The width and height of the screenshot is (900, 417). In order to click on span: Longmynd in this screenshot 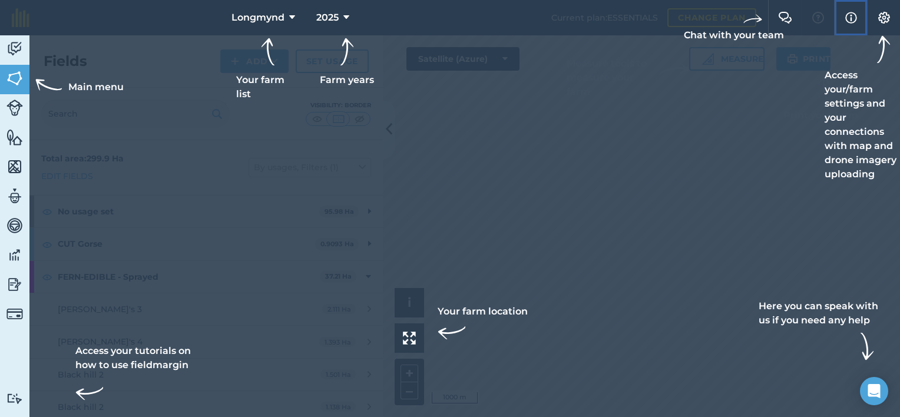, I will do `click(258, 18)`.